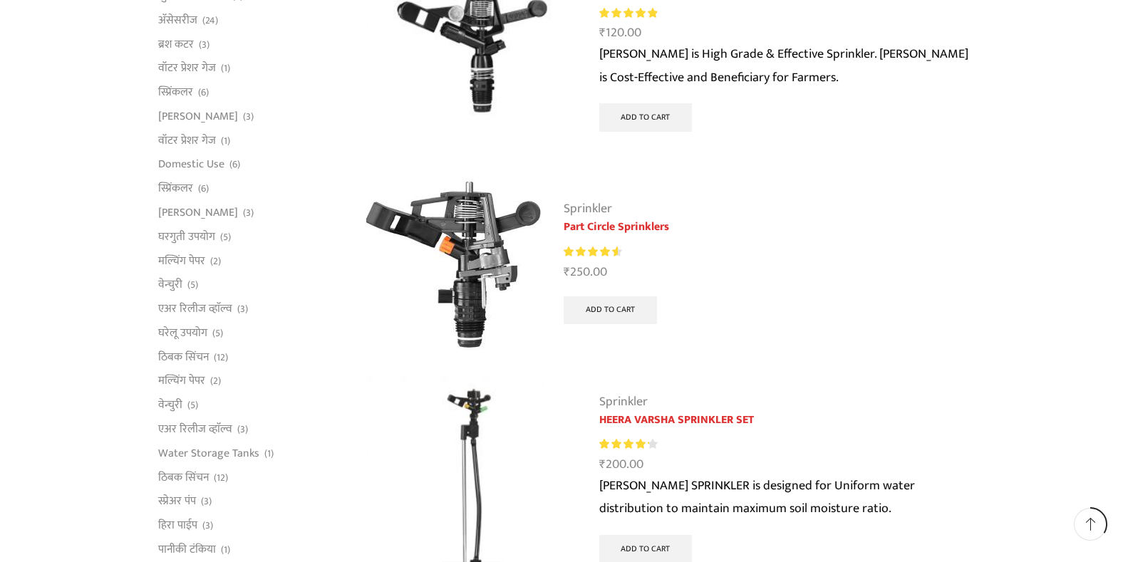 The width and height of the screenshot is (1128, 562). What do you see at coordinates (191, 165) in the screenshot?
I see `a: Domestic Use` at bounding box center [191, 165].